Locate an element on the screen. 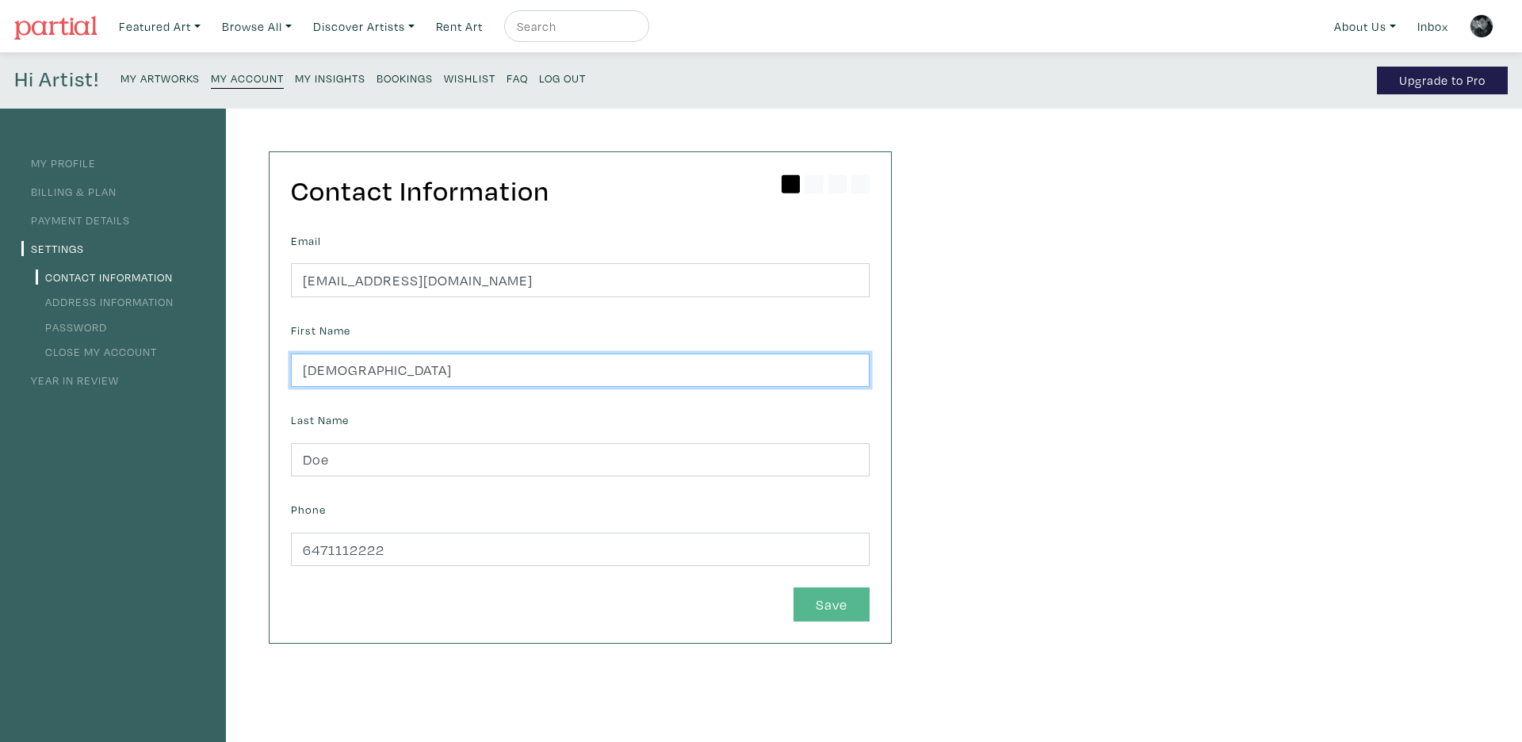 This screenshot has height=742, width=1522. small: Bookings is located at coordinates (404, 78).